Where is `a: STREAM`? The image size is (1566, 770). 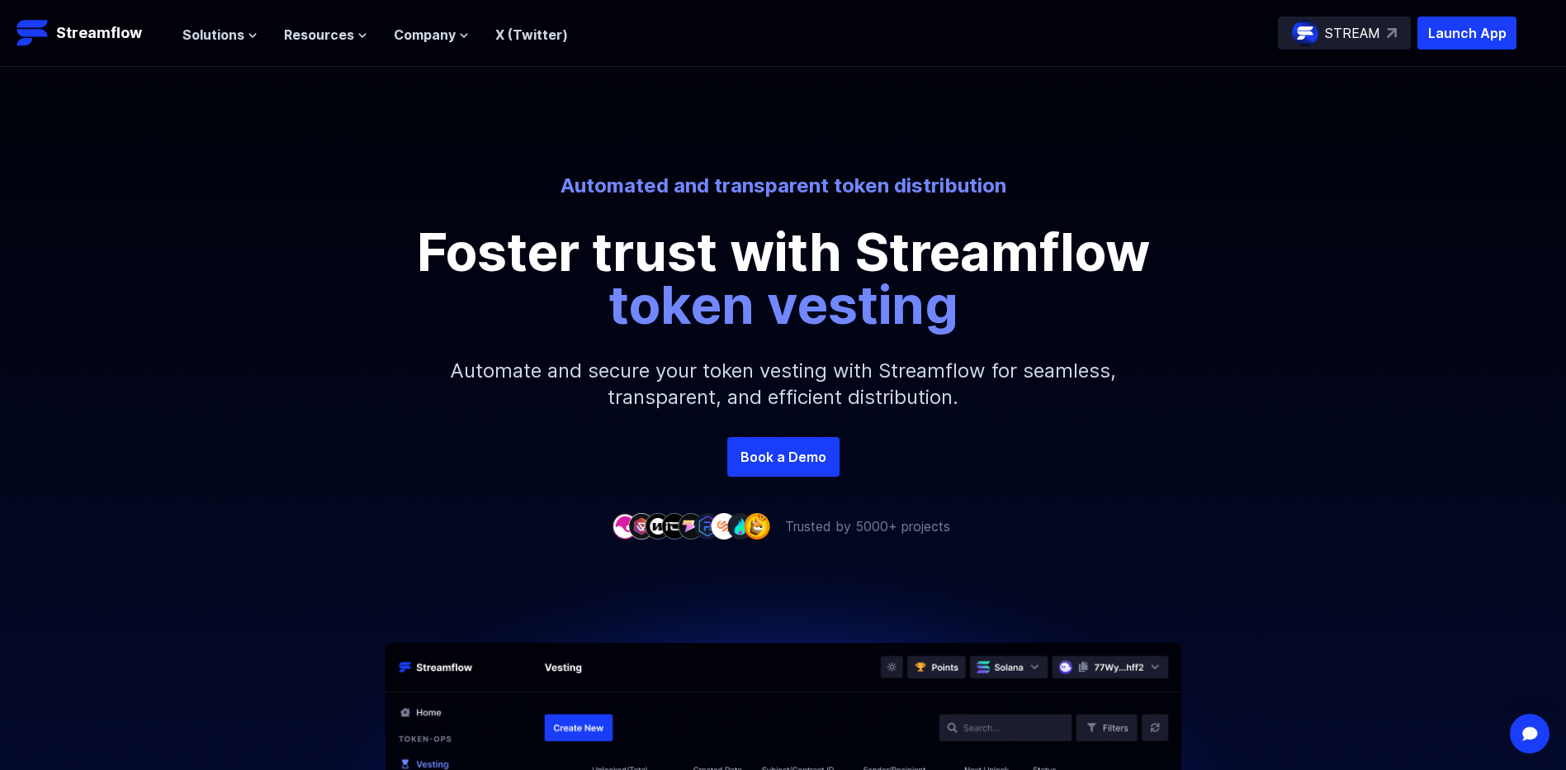 a: STREAM is located at coordinates (1344, 33).